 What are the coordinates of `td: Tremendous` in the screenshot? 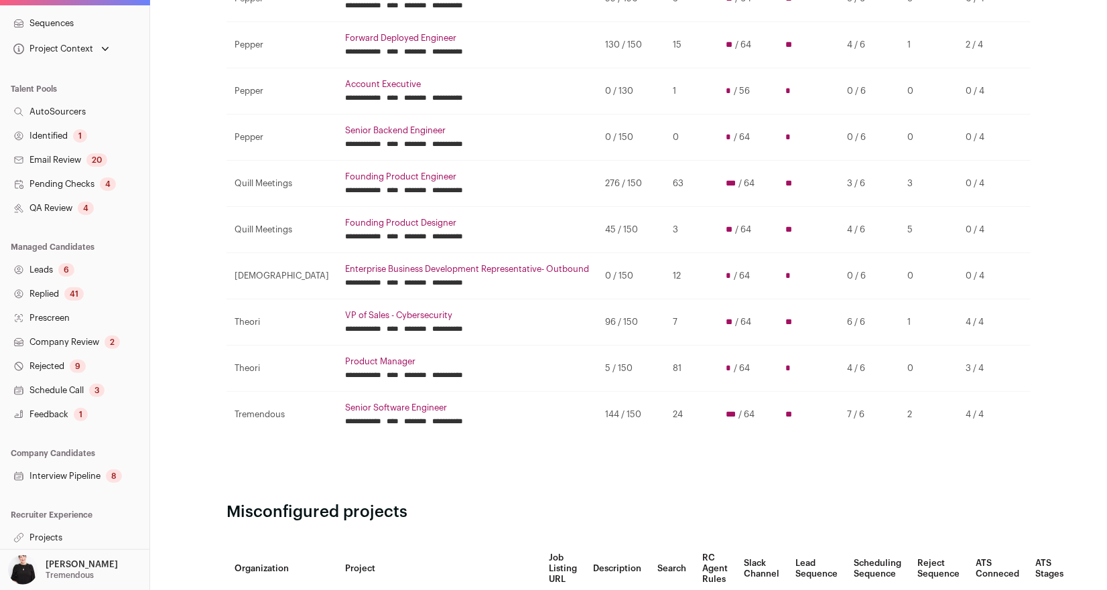 It's located at (281, 415).